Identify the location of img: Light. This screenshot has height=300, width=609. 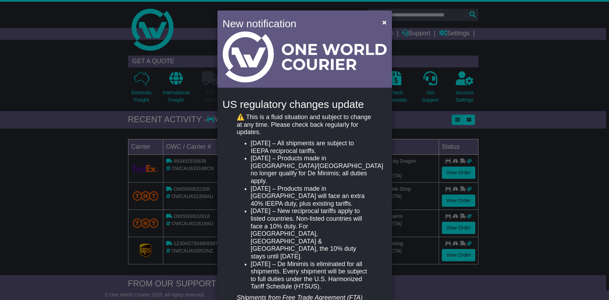
(305, 57).